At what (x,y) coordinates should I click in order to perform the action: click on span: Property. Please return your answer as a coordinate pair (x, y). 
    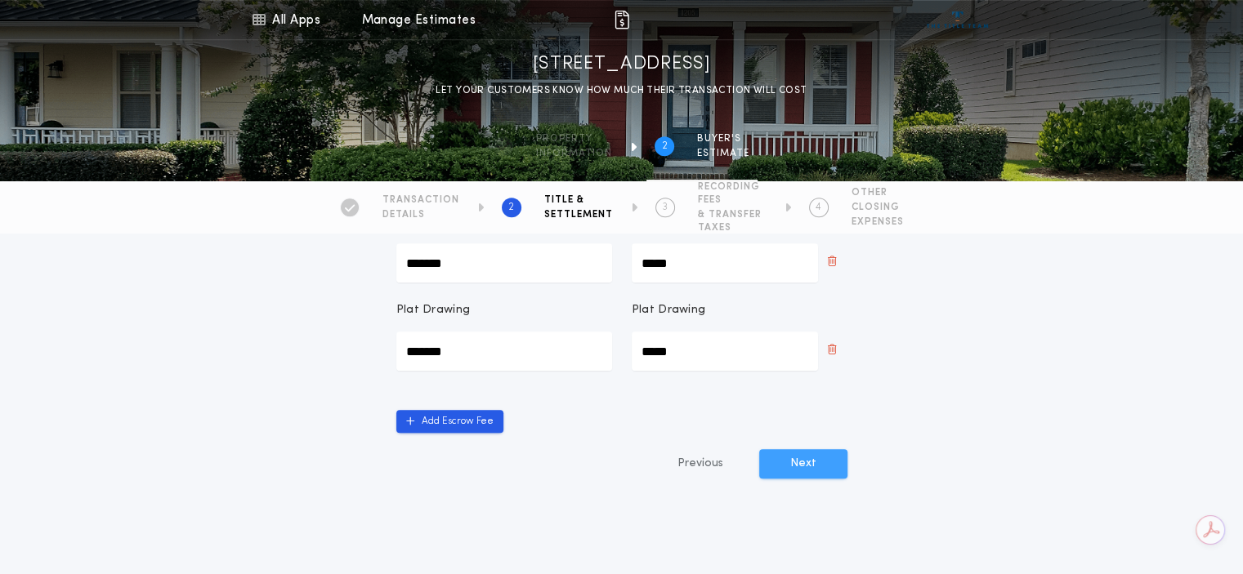
    Looking at the image, I should click on (574, 139).